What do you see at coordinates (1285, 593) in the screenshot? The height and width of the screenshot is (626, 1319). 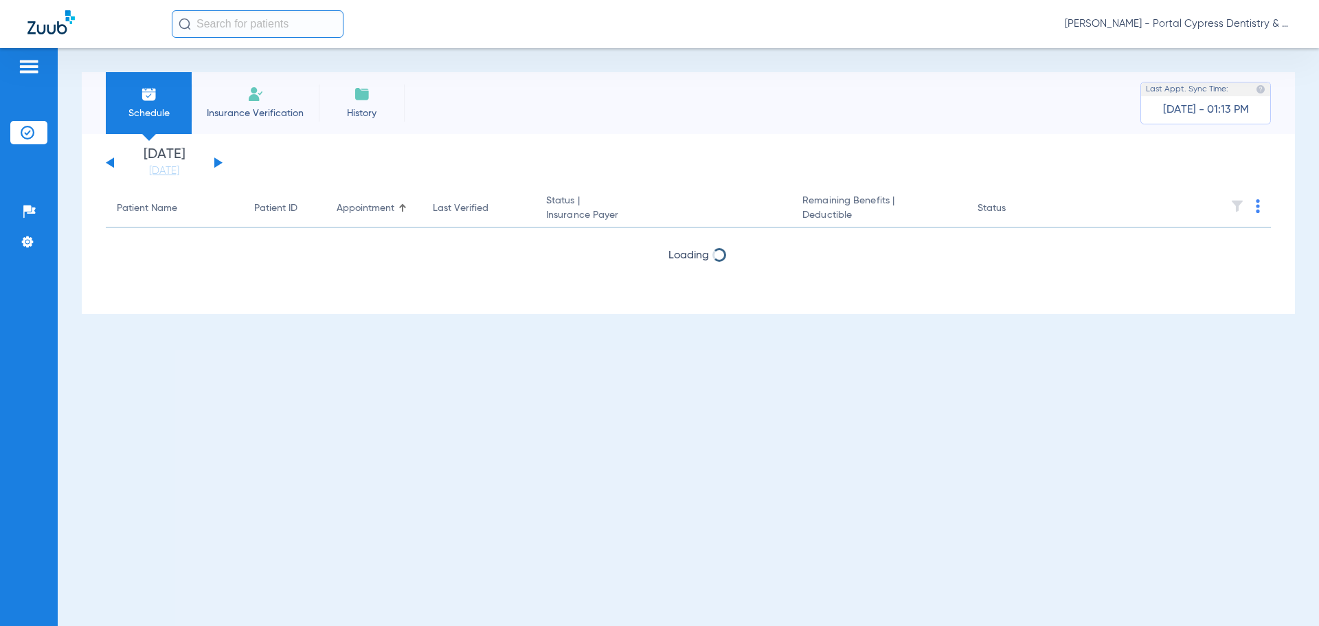 I see `div: Chat Widget` at bounding box center [1285, 593].